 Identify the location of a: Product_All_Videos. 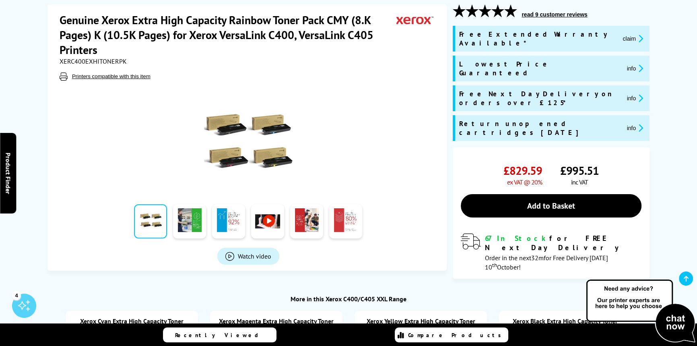
(248, 256).